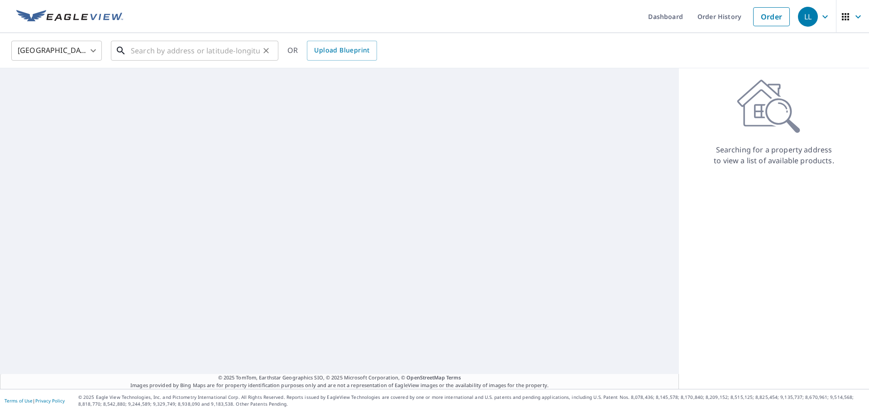 The image size is (869, 412). Describe the element at coordinates (453, 377) in the screenshot. I see `a: Terms` at that location.